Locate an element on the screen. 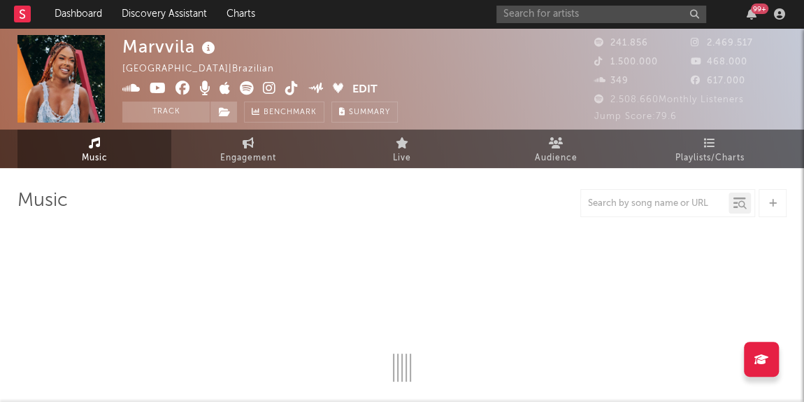 This screenshot has height=402, width=804. span: 2.469.517 is located at coordinates (722, 43).